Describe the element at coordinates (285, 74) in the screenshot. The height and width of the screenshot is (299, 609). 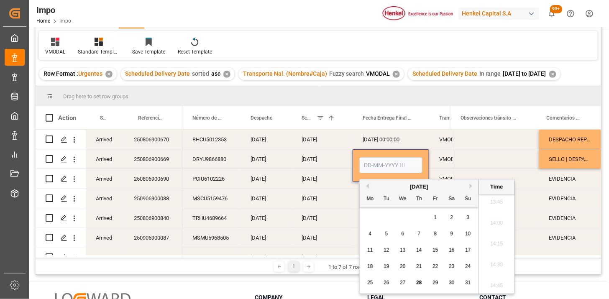
I see `span: Transporte Nal. (Nombre#Caja)` at that location.